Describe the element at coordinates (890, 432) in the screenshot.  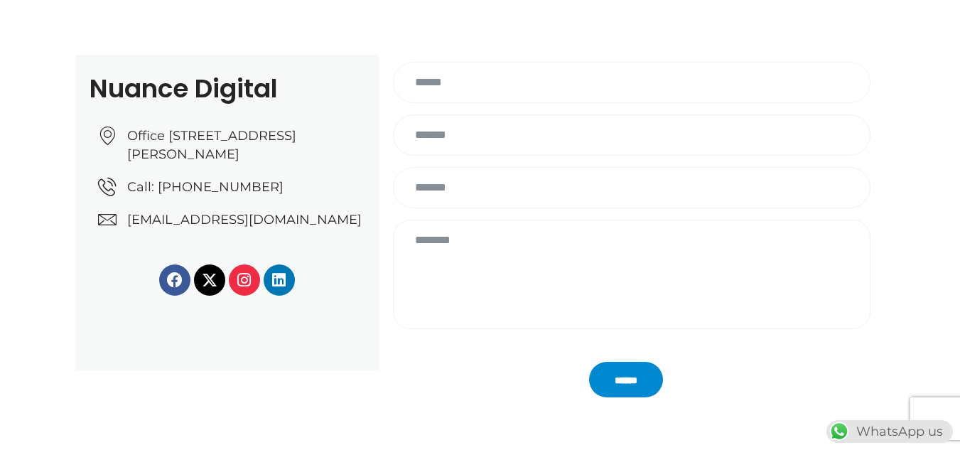
I see `a: WhatsAppWhatsApp us` at that location.